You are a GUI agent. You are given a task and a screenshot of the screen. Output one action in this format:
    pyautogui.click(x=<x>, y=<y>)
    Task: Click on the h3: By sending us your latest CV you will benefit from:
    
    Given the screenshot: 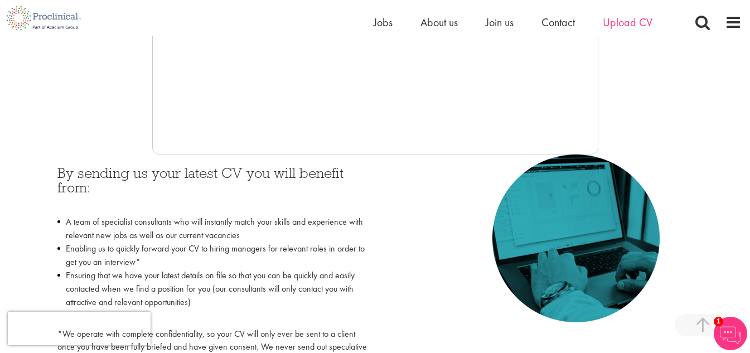 What is the action you would take?
    pyautogui.click(x=212, y=187)
    